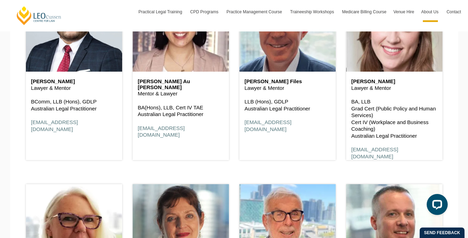 The width and height of the screenshot is (468, 238). Describe the element at coordinates (205, 12) in the screenshot. I see `a: CPD Programs` at that location.